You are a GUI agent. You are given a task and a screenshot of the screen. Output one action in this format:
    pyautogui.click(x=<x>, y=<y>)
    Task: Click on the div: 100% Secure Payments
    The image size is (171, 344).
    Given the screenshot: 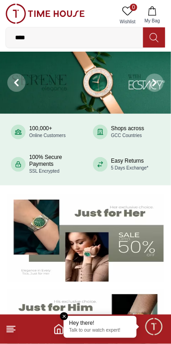 What is the action you would take?
    pyautogui.click(x=54, y=164)
    